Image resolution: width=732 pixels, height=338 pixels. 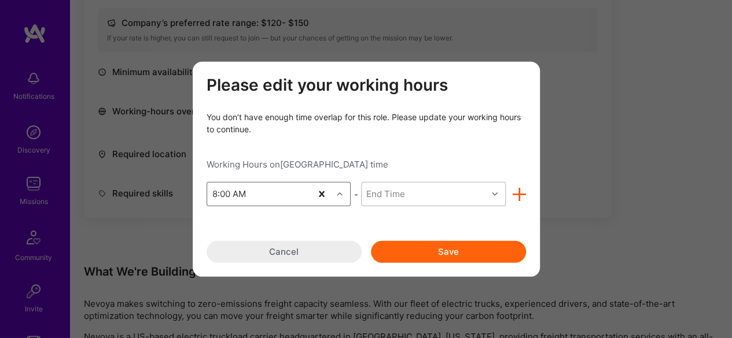 What do you see at coordinates (385, 194) in the screenshot?
I see `div: End Time` at bounding box center [385, 194].